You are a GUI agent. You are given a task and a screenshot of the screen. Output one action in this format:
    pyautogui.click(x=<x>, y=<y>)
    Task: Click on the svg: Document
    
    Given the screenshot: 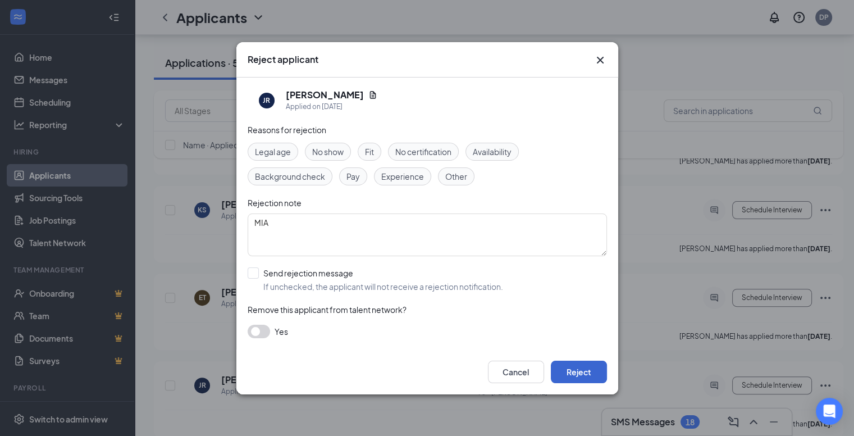 What is the action you would take?
    pyautogui.click(x=373, y=95)
    